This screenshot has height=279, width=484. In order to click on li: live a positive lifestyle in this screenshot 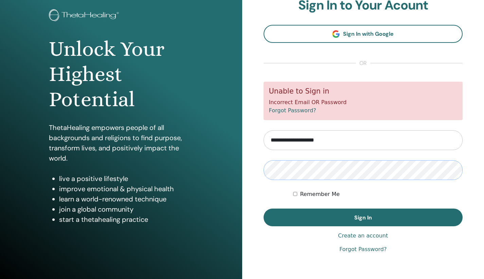, I will do `click(126, 178)`.